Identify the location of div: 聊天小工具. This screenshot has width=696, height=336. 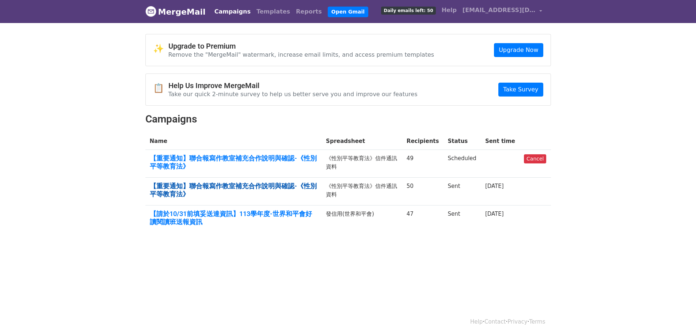
(678, 318).